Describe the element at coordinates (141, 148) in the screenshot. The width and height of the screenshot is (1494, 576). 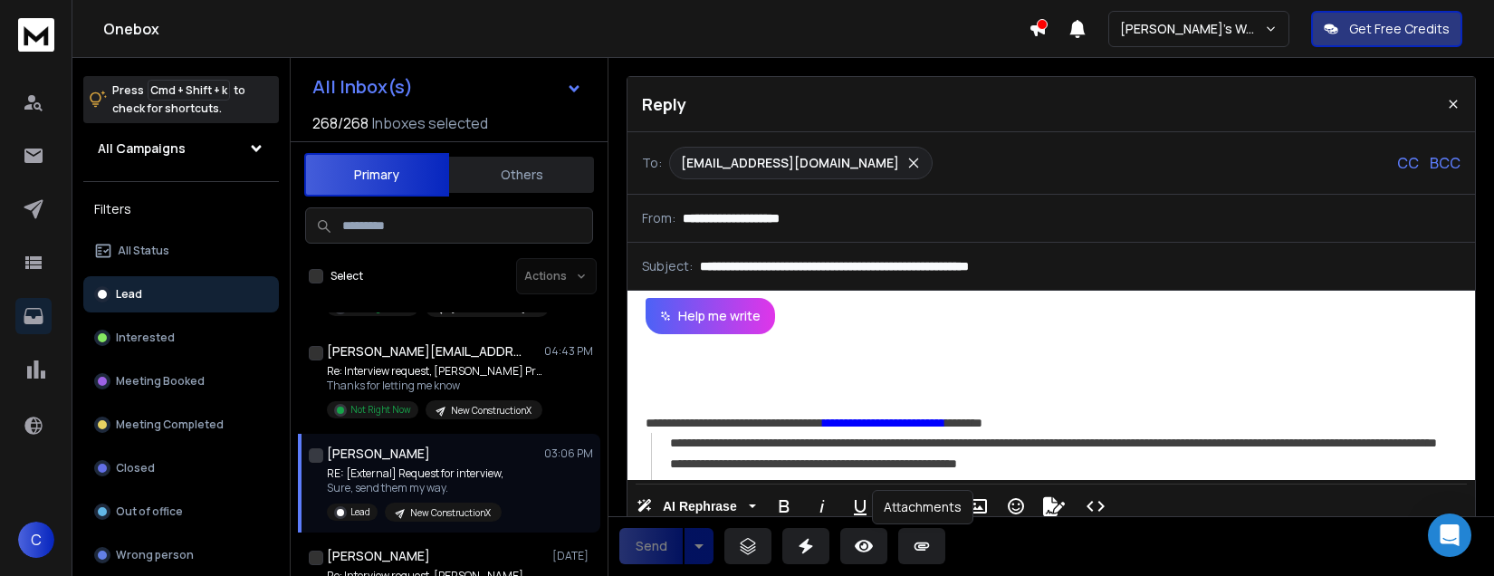
I see `h1: All Campaigns` at that location.